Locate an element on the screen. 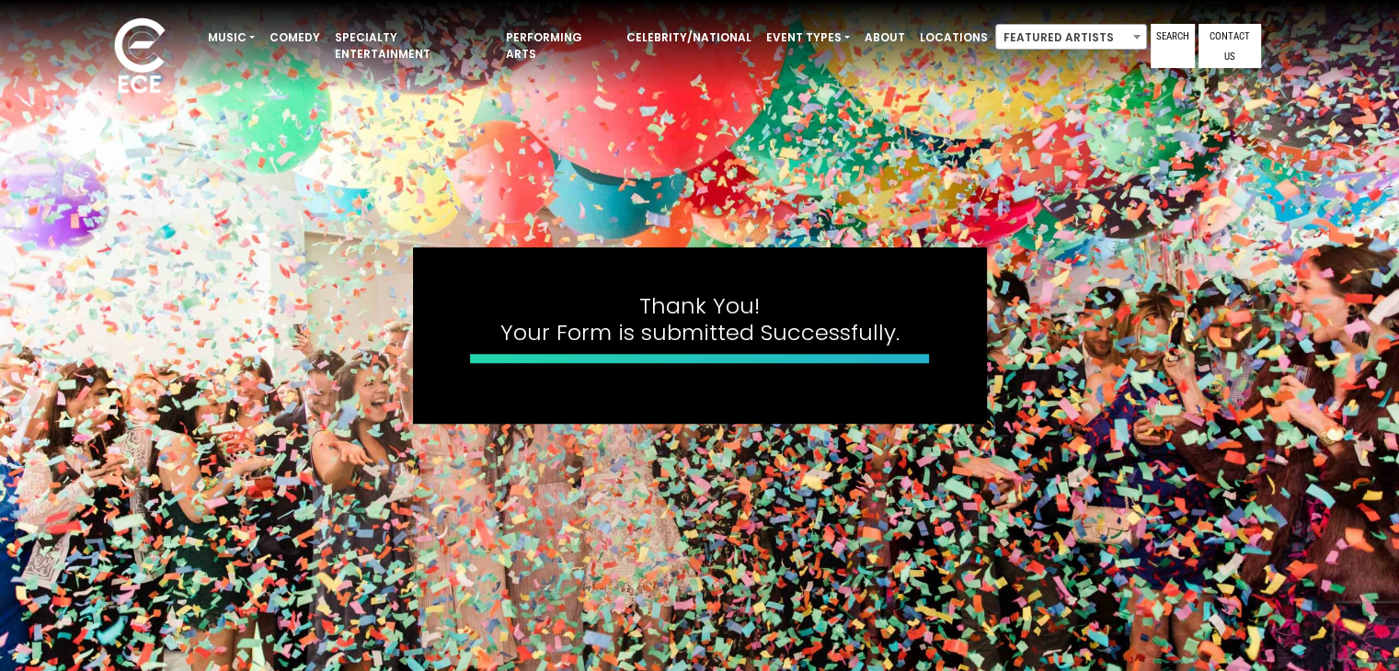 This screenshot has height=671, width=1399. a: Event Types is located at coordinates (808, 38).